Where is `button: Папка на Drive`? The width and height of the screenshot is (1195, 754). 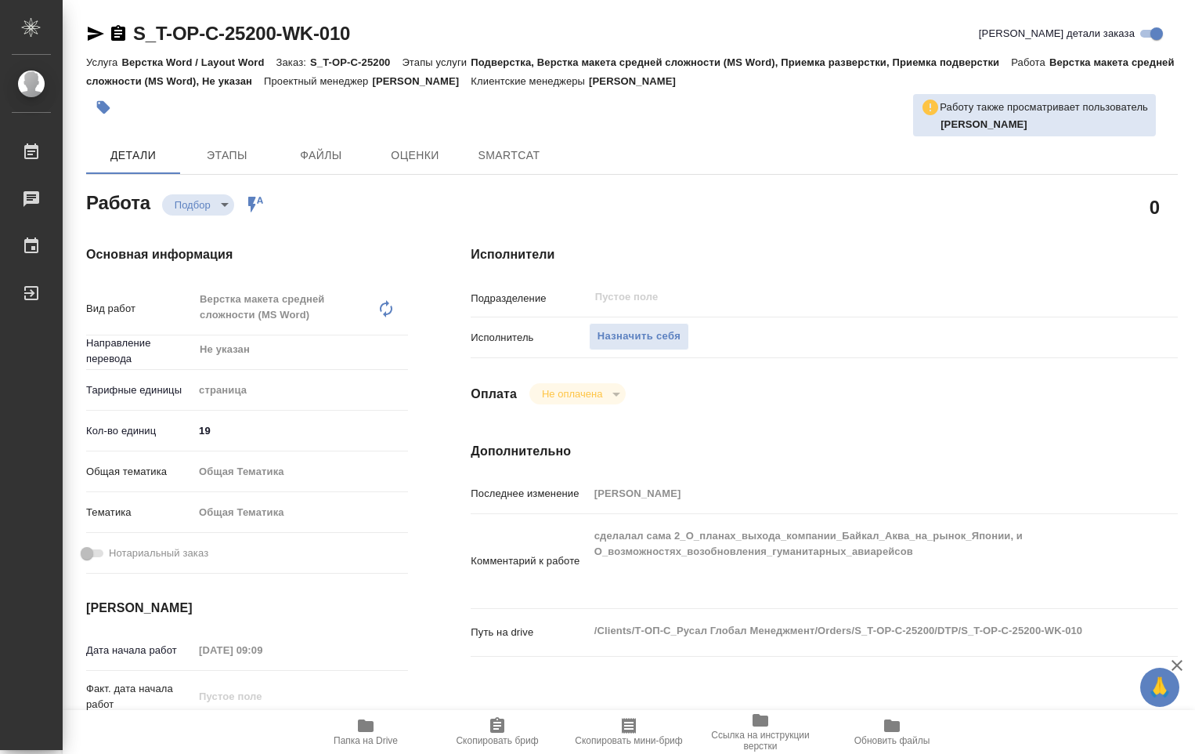
button: Папка на Drive is located at coordinates (366, 732).